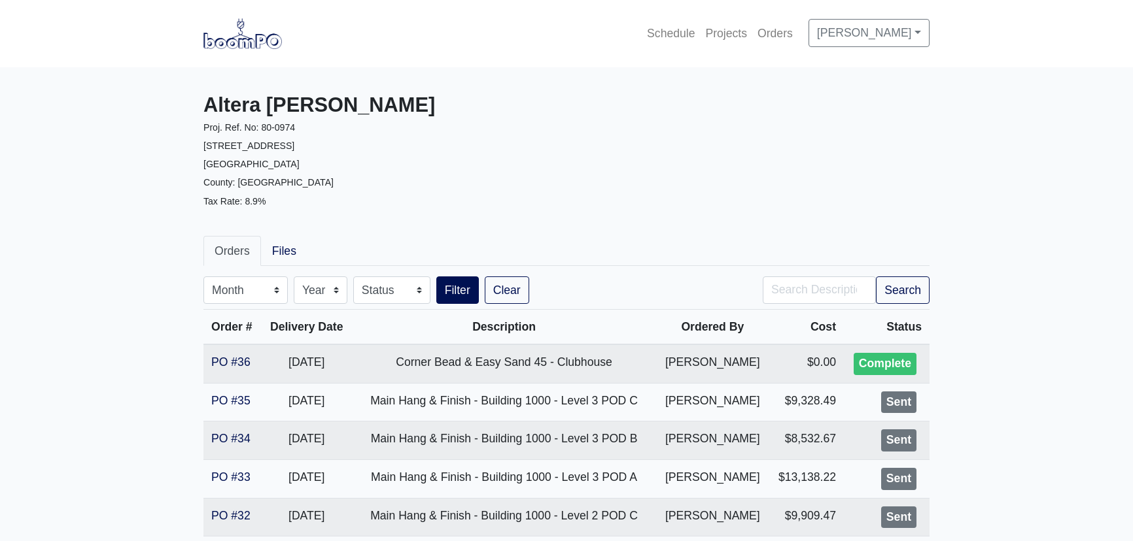  Describe the element at coordinates (503, 328) in the screenshot. I see `th: Description` at that location.